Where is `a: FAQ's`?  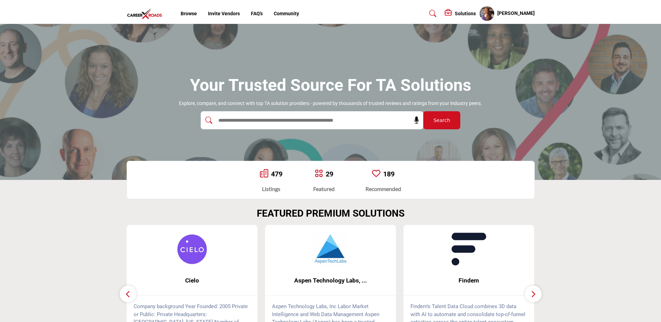 a: FAQ's is located at coordinates (257, 14).